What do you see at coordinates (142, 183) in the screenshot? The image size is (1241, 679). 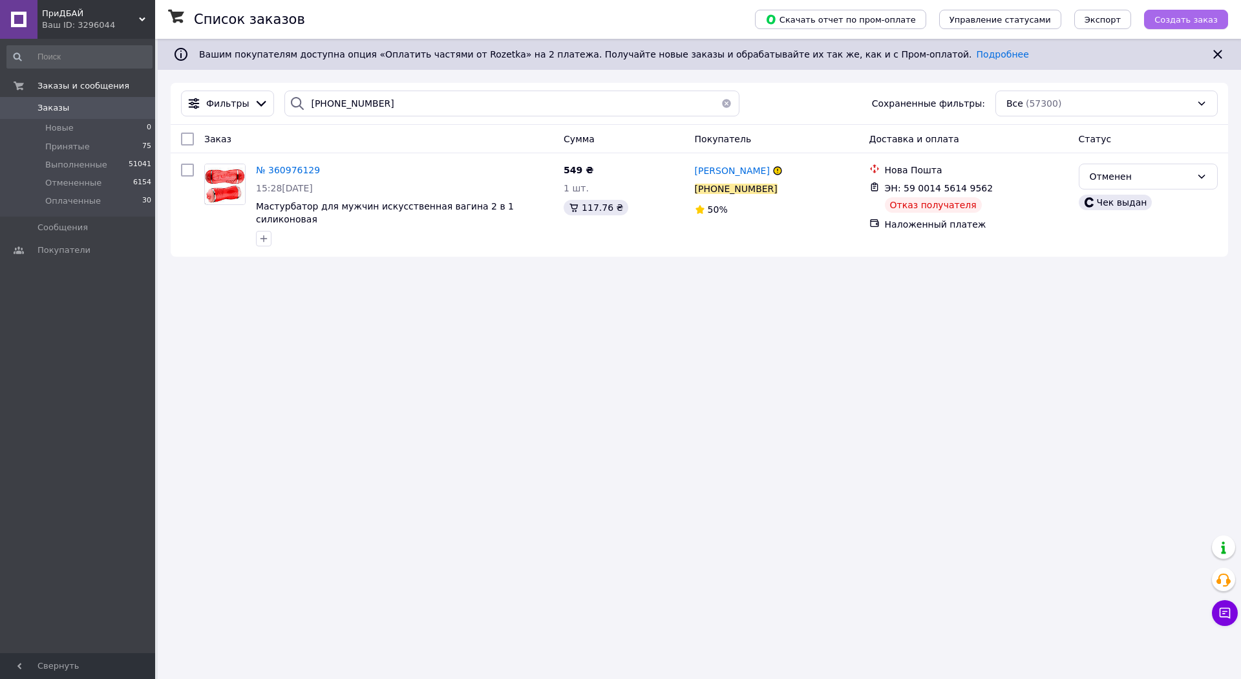 I see `span: 6154` at bounding box center [142, 183].